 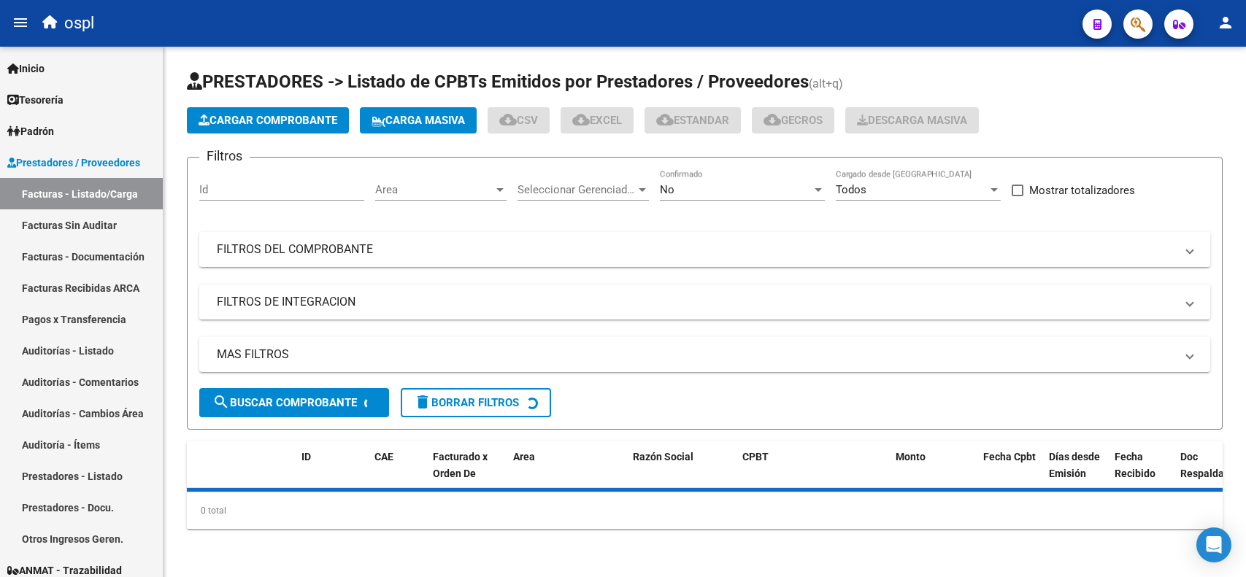 What do you see at coordinates (418, 120) in the screenshot?
I see `span: Carga Masiva` at bounding box center [418, 120].